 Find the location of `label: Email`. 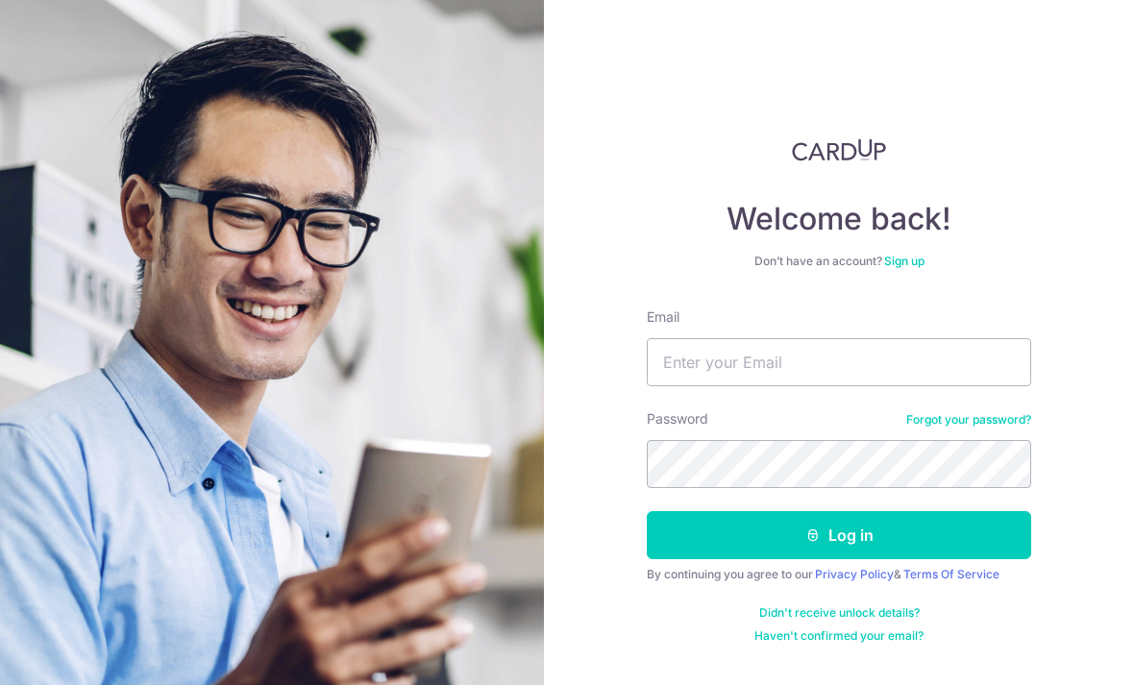

label: Email is located at coordinates (663, 317).